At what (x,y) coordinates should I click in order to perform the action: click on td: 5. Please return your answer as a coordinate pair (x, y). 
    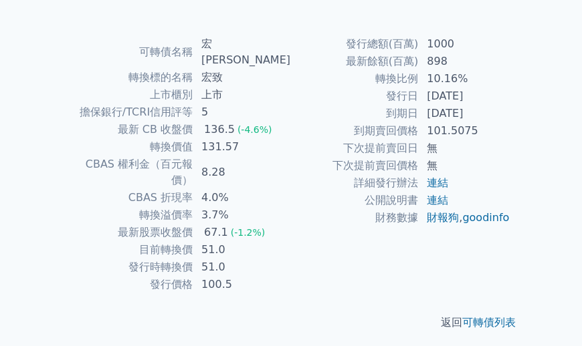
    Looking at the image, I should click on (242, 112).